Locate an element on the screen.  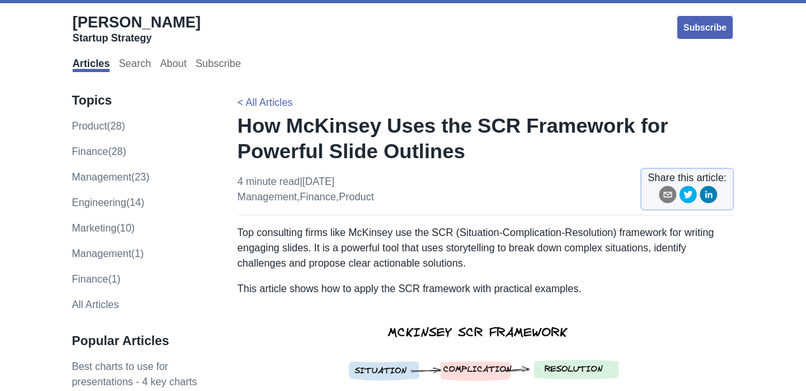
h1: How McKinsey Uses the SCR Framework for Powerful Slide Outlines is located at coordinates (486, 138).